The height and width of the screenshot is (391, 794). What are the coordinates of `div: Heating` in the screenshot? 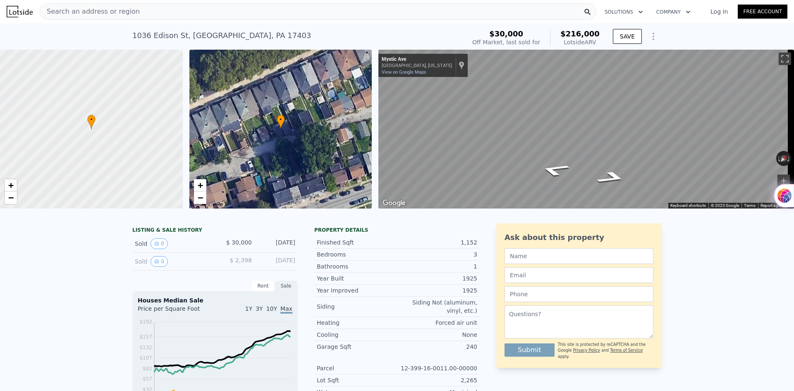 It's located at (357, 322).